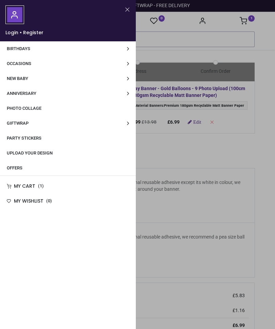 This screenshot has height=329, width=275. Describe the element at coordinates (24, 138) in the screenshot. I see `span: Party Stickers` at that location.